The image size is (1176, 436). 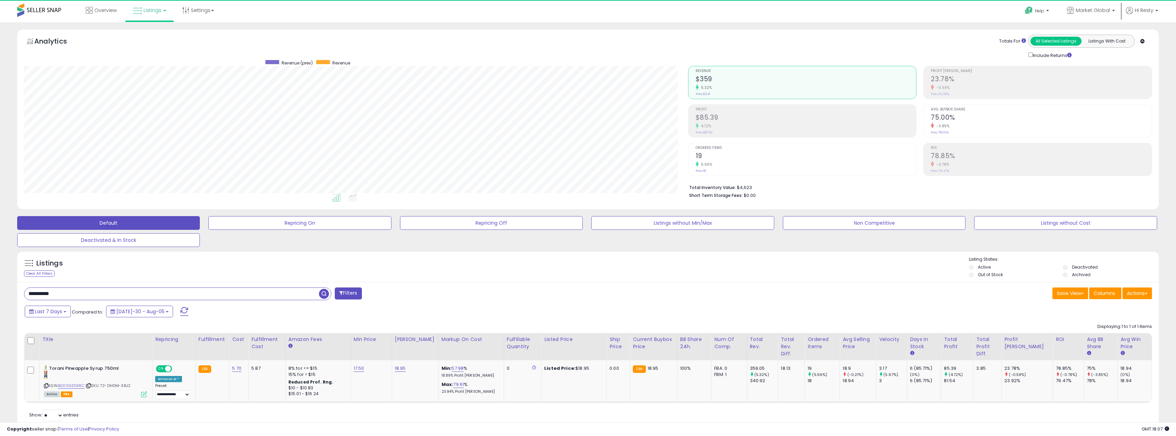 I want to click on button: Listings without Cost, so click(x=1066, y=223).